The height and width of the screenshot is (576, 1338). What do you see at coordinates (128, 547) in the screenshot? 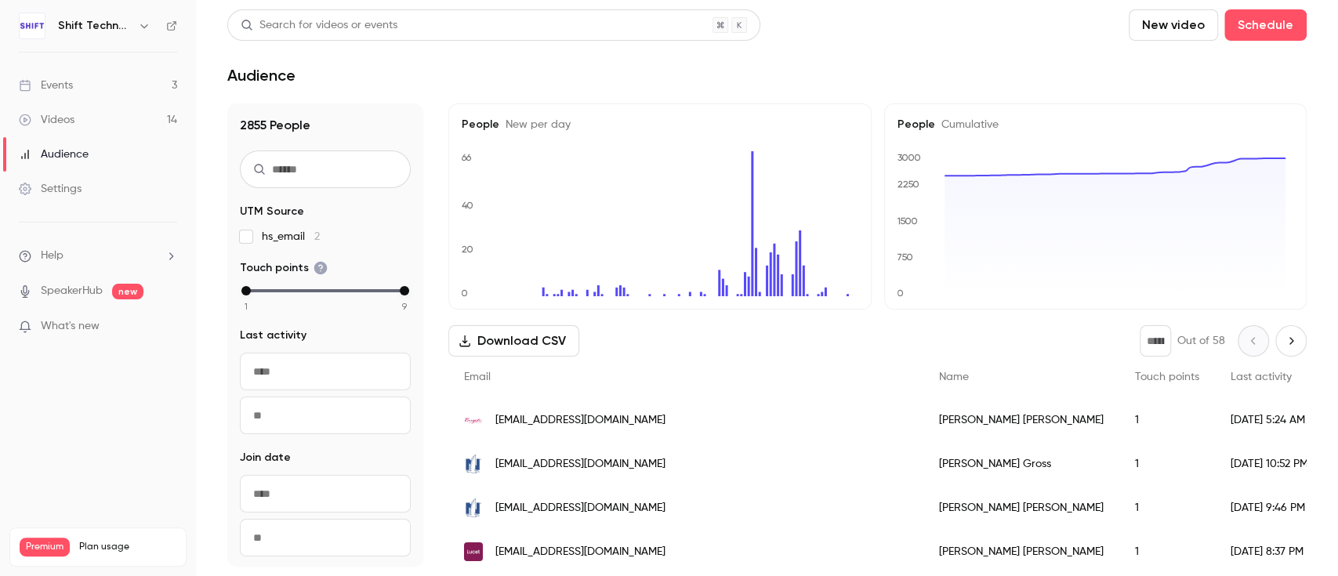
I see `span: Plan usage` at bounding box center [128, 547].